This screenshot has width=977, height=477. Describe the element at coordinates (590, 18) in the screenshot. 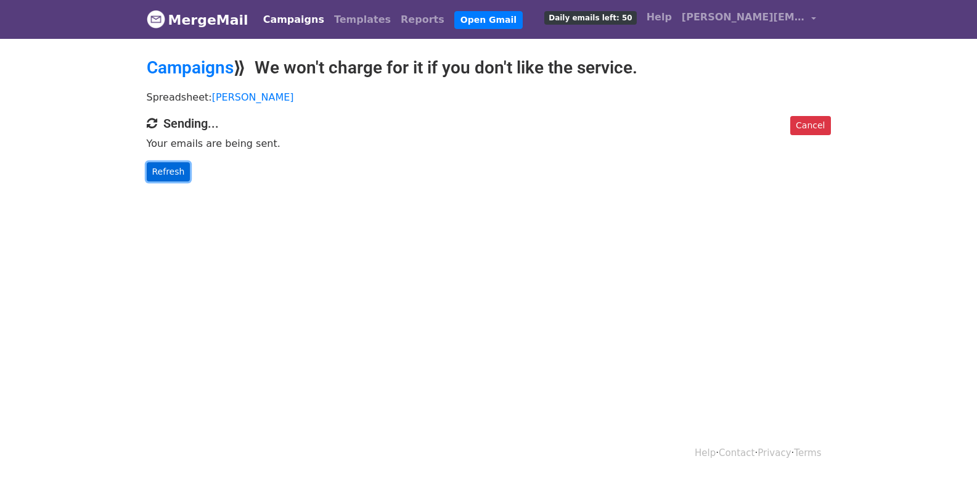

I see `span: Daily emails left: 50` at that location.